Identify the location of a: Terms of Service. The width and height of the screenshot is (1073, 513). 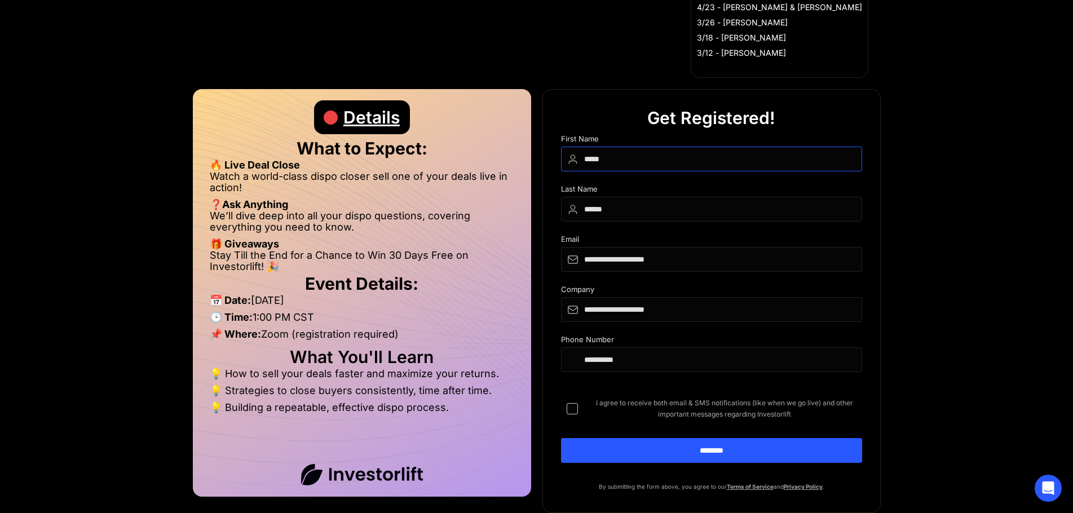
(750, 487).